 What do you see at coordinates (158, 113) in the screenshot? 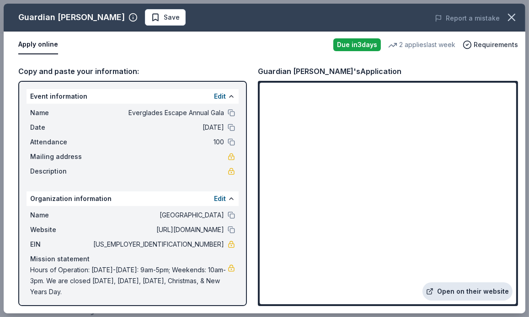
I see `span: Everglades Escape Annual Gala` at bounding box center [158, 113].